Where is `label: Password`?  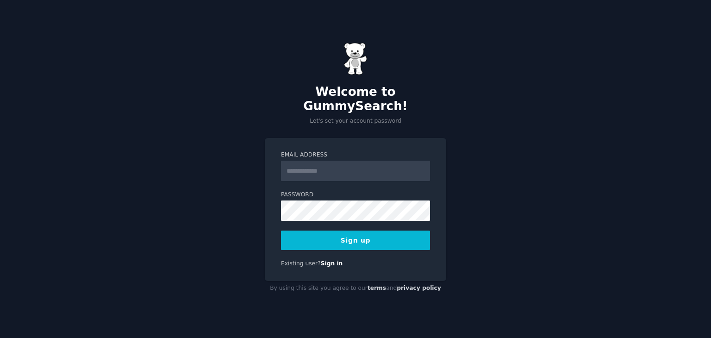
label: Password is located at coordinates (356, 195).